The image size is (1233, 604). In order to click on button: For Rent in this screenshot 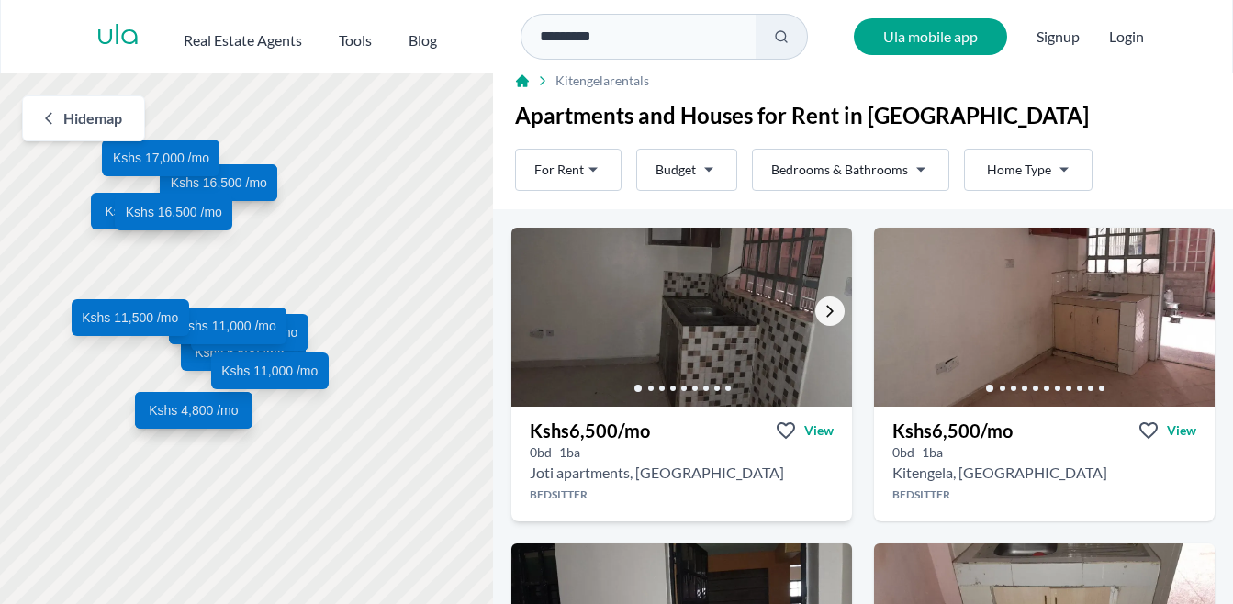, I will do `click(568, 170)`.